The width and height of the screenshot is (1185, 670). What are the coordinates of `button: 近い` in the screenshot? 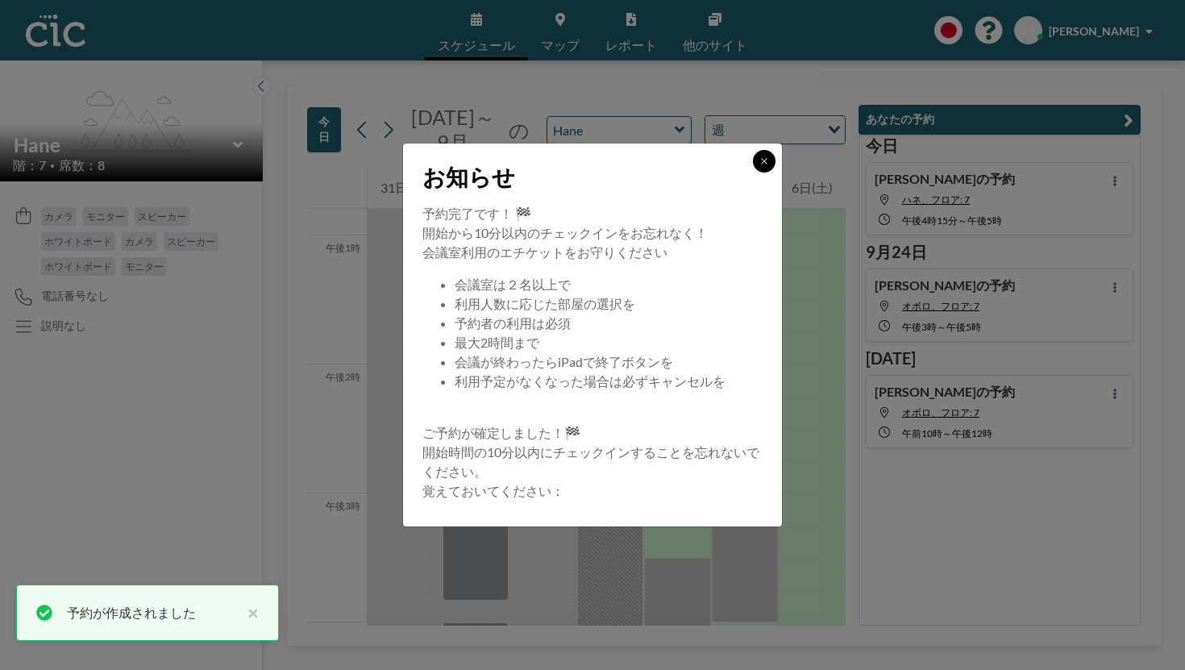 It's located at (249, 612).